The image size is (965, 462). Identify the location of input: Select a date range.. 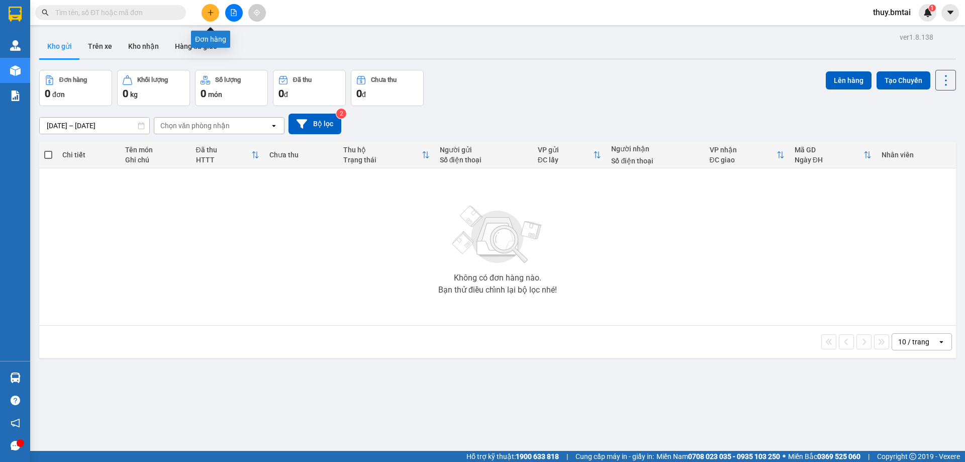
(94, 126).